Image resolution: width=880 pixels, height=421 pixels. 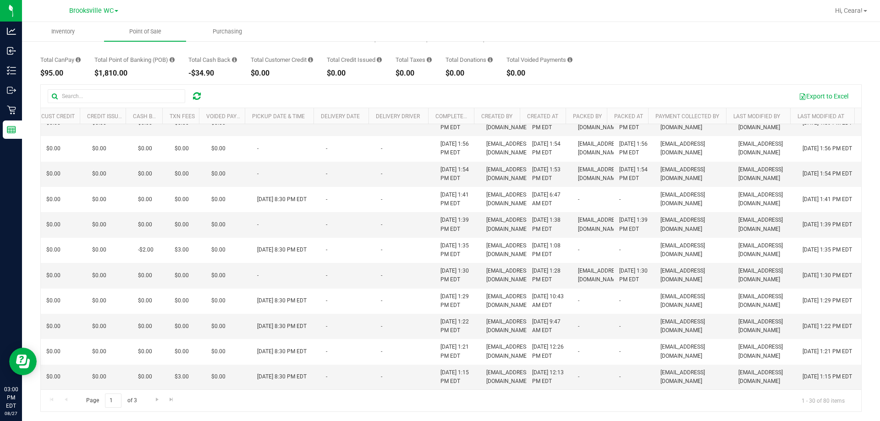 What do you see at coordinates (157, 400) in the screenshot?
I see `a: Go to the next page` at bounding box center [157, 400].